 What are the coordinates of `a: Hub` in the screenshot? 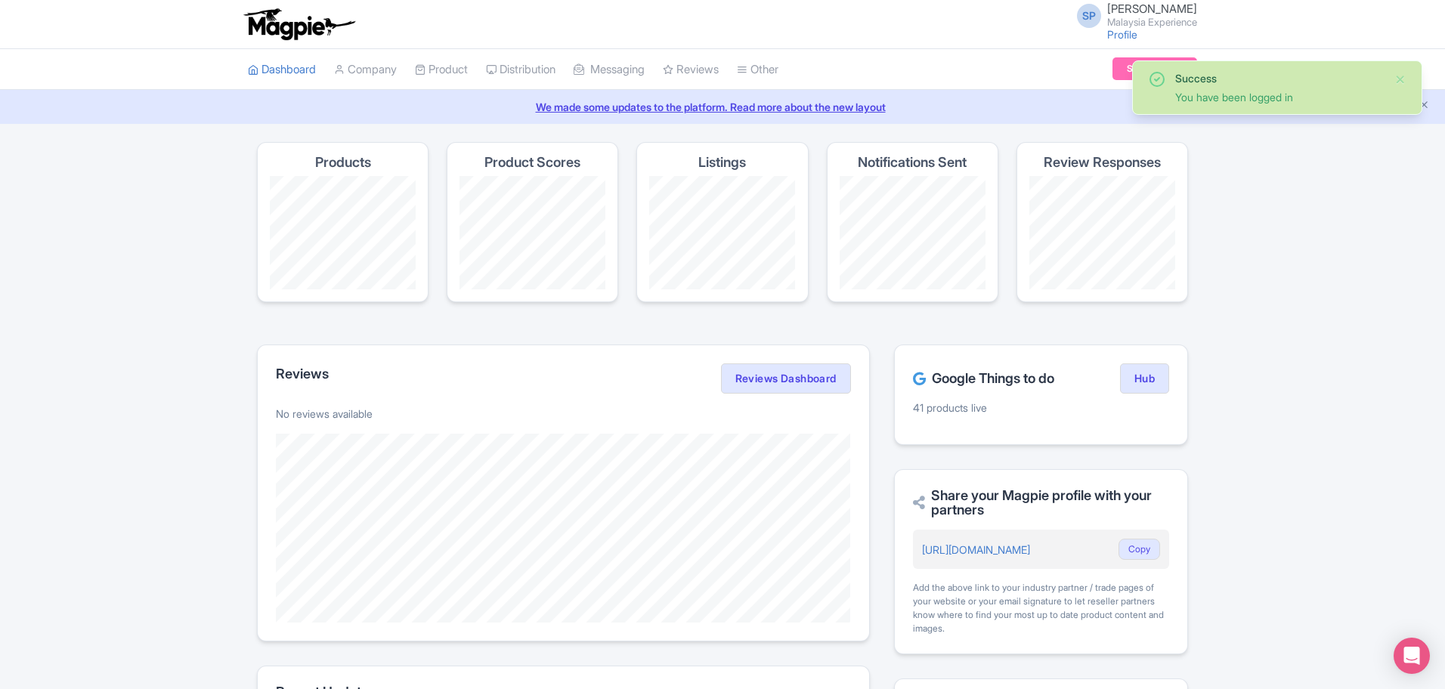 It's located at (1144, 379).